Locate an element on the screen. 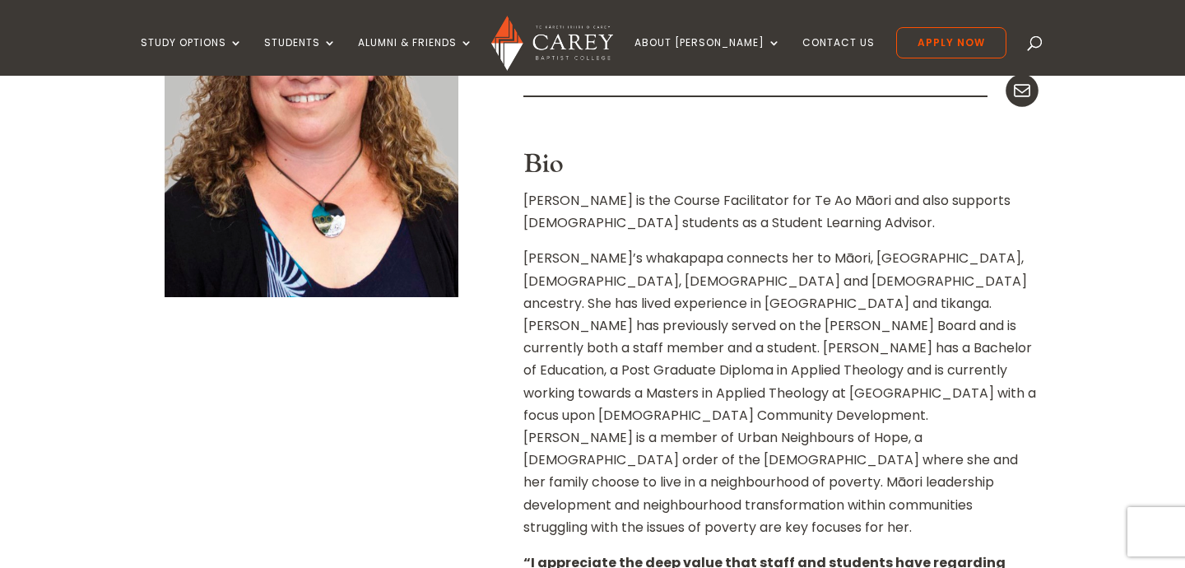 Image resolution: width=1185 pixels, height=568 pixels. a: Apply Now is located at coordinates (951, 43).